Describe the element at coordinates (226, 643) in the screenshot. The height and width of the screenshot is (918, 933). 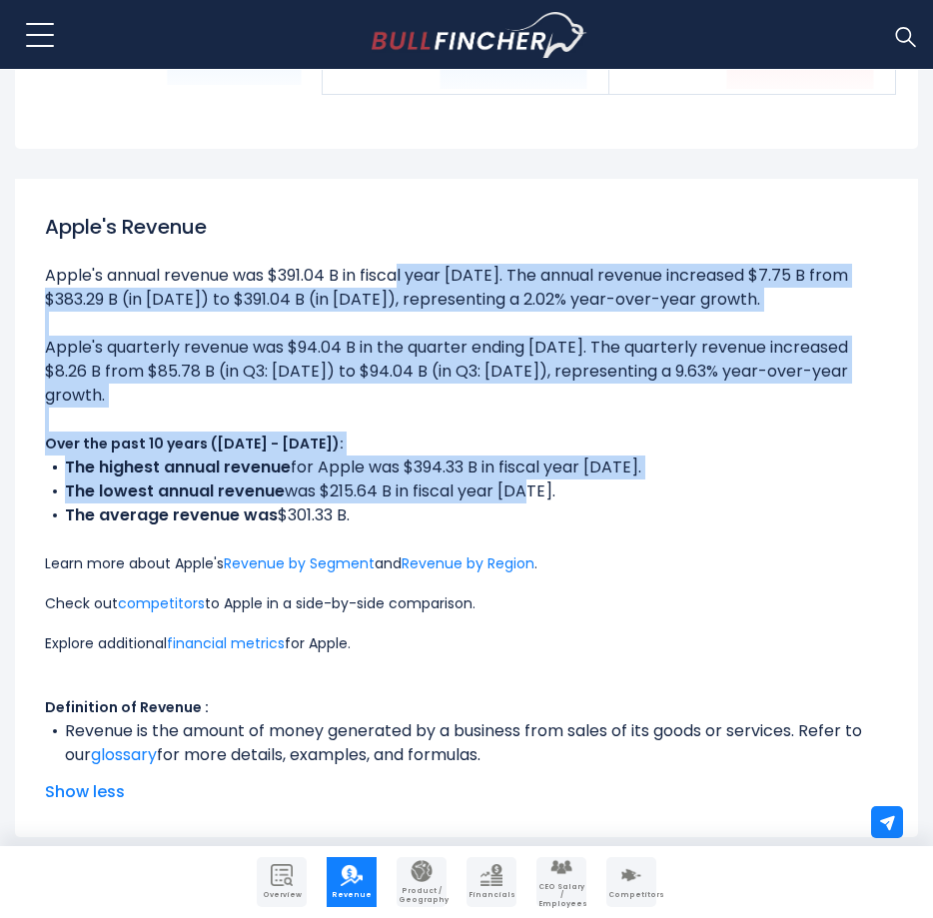
I see `a: financial metrics` at that location.